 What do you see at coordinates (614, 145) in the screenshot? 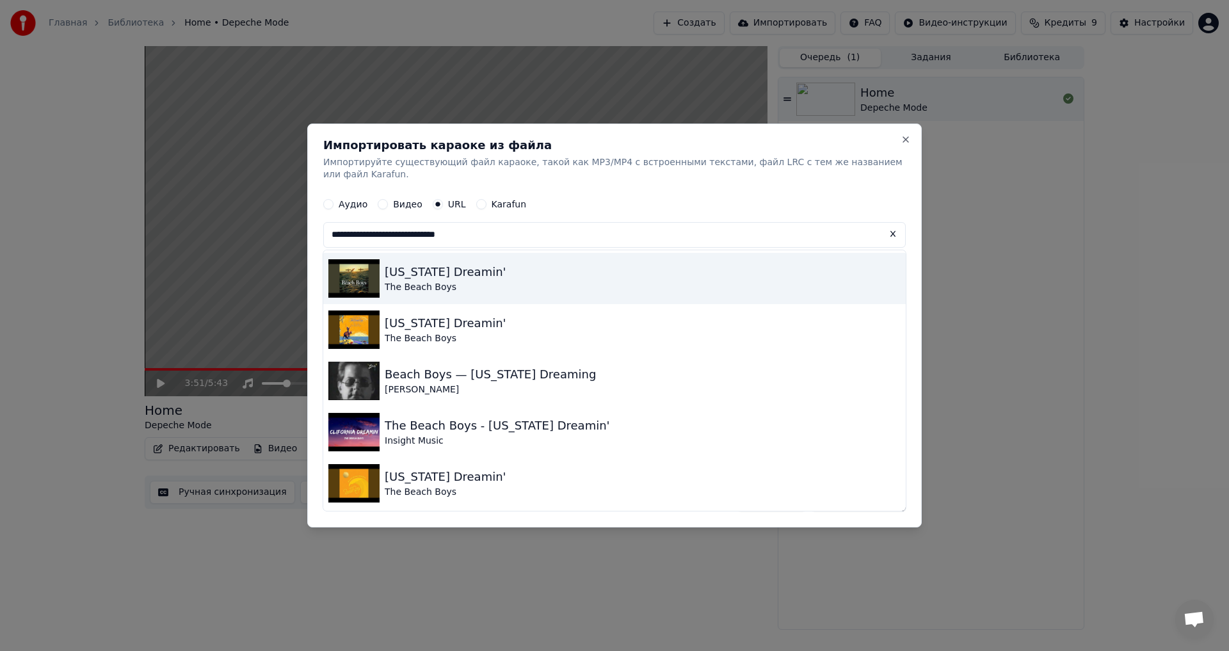
I see `h2: Импортировать караоке из файла` at bounding box center [614, 145].